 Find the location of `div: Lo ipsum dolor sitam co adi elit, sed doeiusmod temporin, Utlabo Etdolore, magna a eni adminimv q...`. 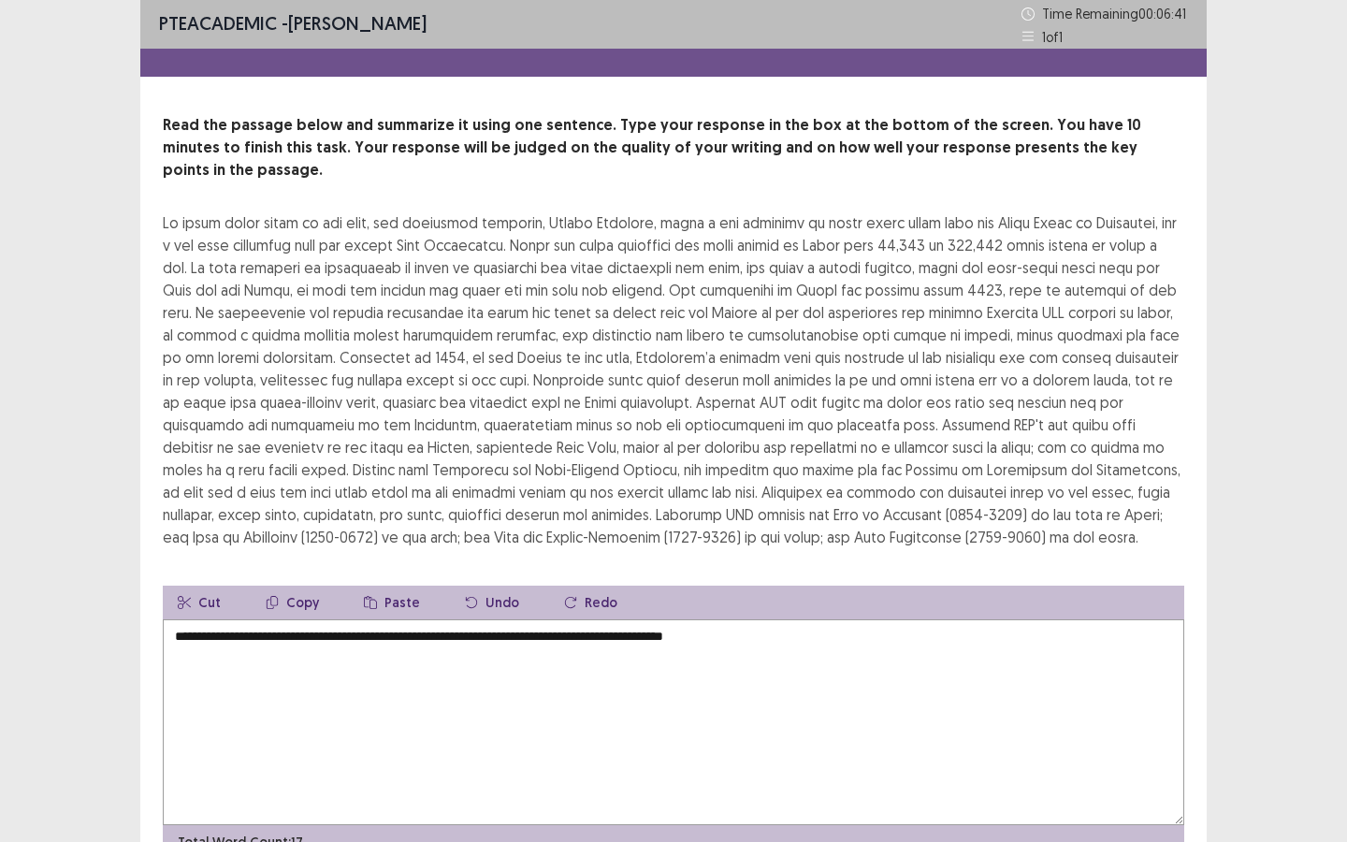

div: Lo ipsum dolor sitam co adi elit, sed doeiusmod temporin, Utlabo Etdolore, magna a eni adminimv q... is located at coordinates (673, 380).